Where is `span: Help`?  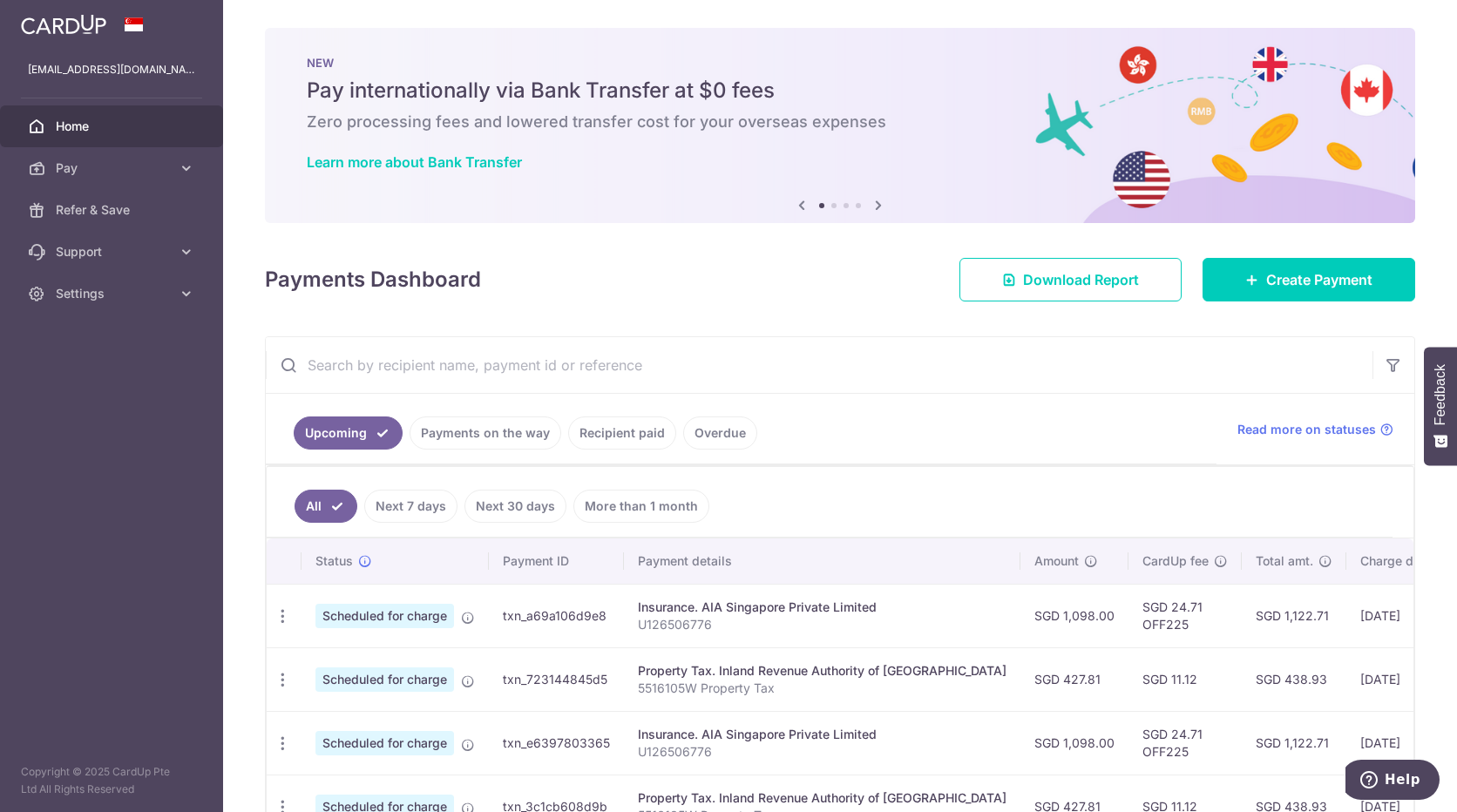 span: Help is located at coordinates (57, 20).